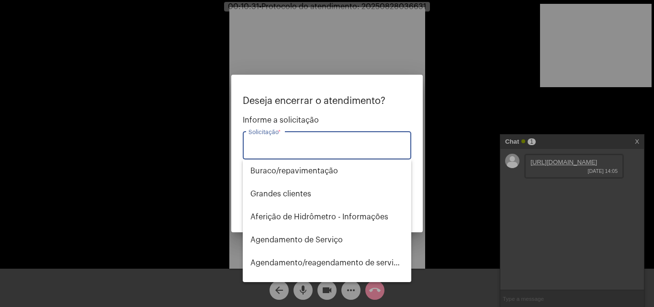 This screenshot has width=654, height=307. What do you see at coordinates (327, 101) in the screenshot?
I see `p: Deseja encerrar o atendimento?` at bounding box center [327, 101].